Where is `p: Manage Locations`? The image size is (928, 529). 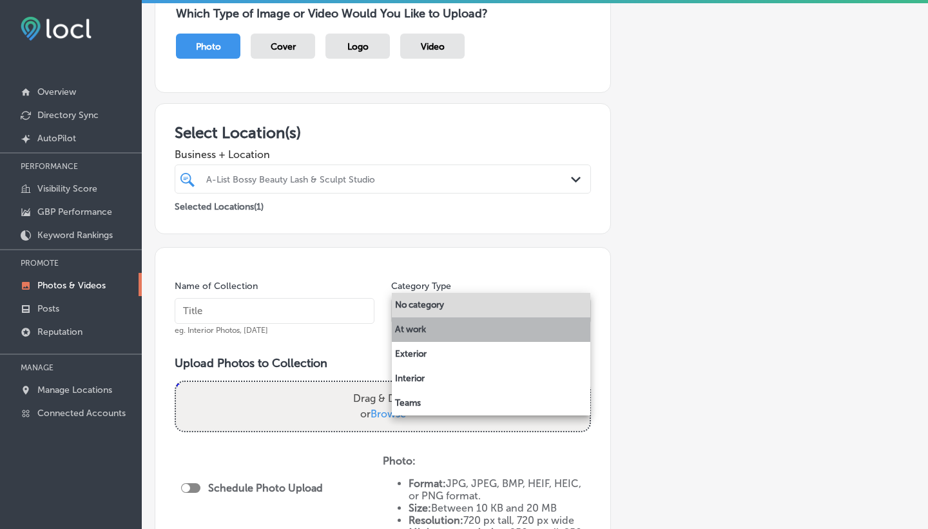 p: Manage Locations is located at coordinates (75, 389).